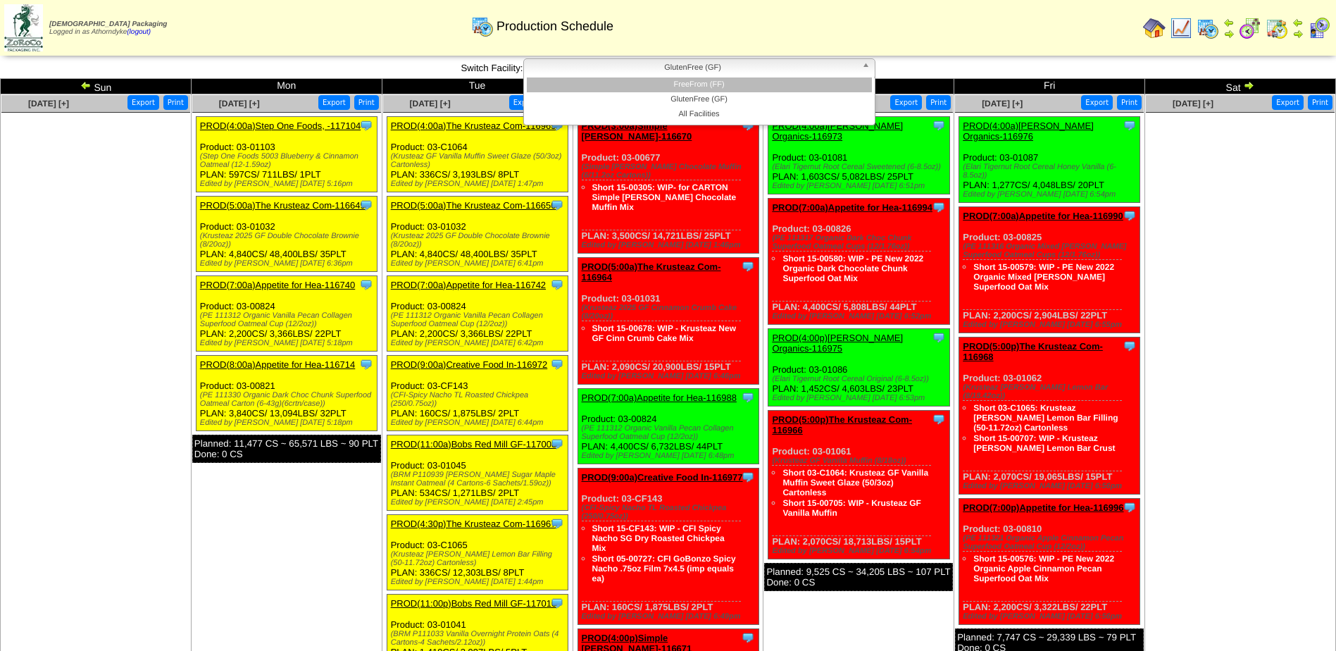  Describe the element at coordinates (1277, 28) in the screenshot. I see `img: calendarinout.gif` at that location.